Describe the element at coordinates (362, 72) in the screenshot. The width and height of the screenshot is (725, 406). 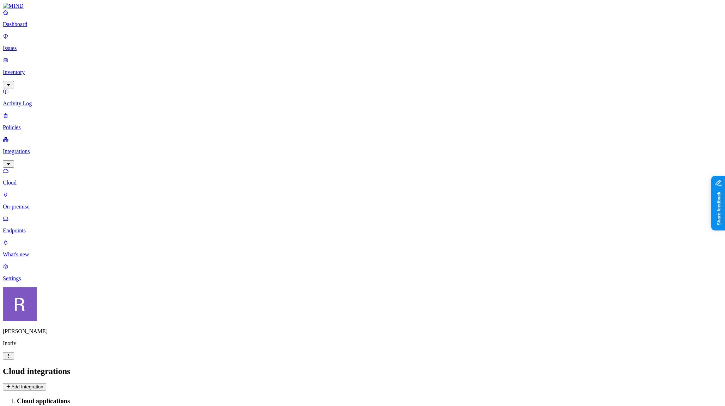
I see `p: Inventory` at that location.